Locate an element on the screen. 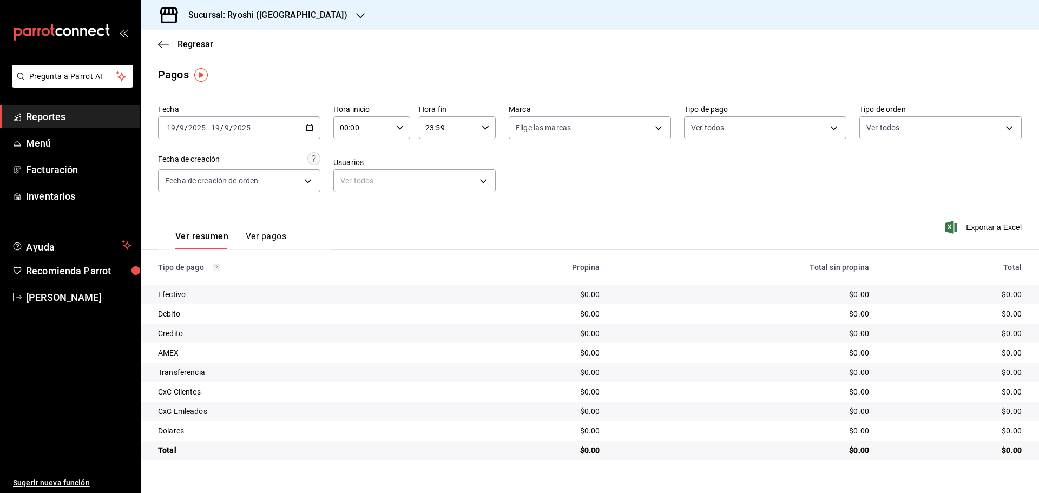 The width and height of the screenshot is (1039, 493). label: Marca is located at coordinates (590, 109).